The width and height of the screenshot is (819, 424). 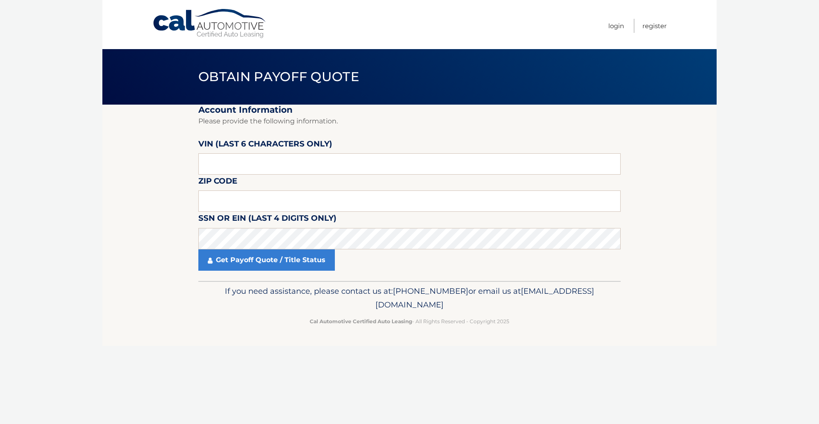 I want to click on p: Please provide the following information., so click(x=410, y=121).